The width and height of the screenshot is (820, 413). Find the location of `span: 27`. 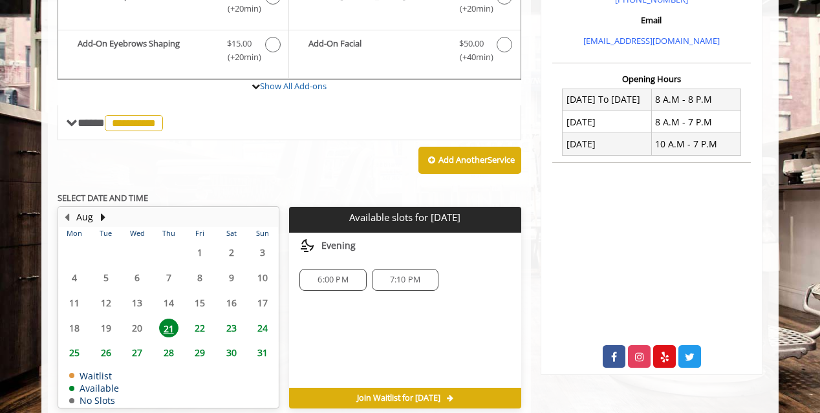

span: 27 is located at coordinates (137, 353).